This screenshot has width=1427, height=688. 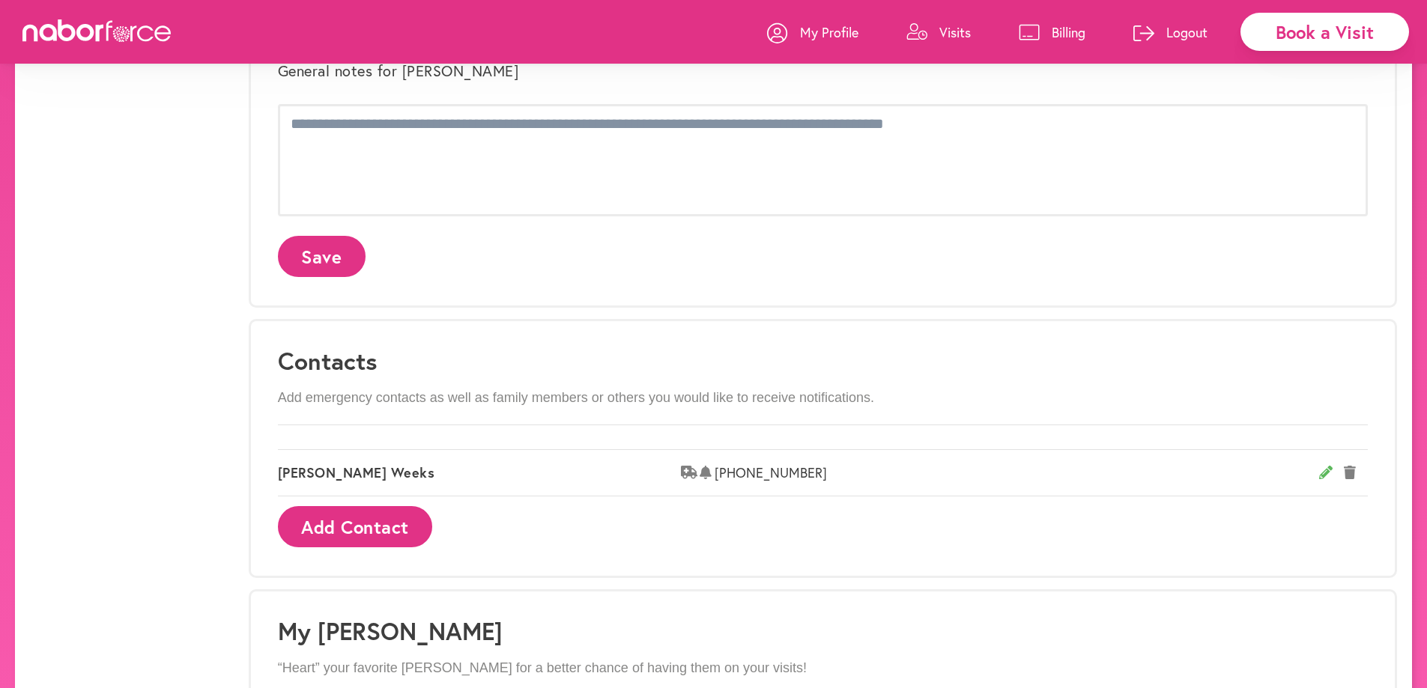 What do you see at coordinates (822, 361) in the screenshot?
I see `h3: Contacts` at bounding box center [822, 361].